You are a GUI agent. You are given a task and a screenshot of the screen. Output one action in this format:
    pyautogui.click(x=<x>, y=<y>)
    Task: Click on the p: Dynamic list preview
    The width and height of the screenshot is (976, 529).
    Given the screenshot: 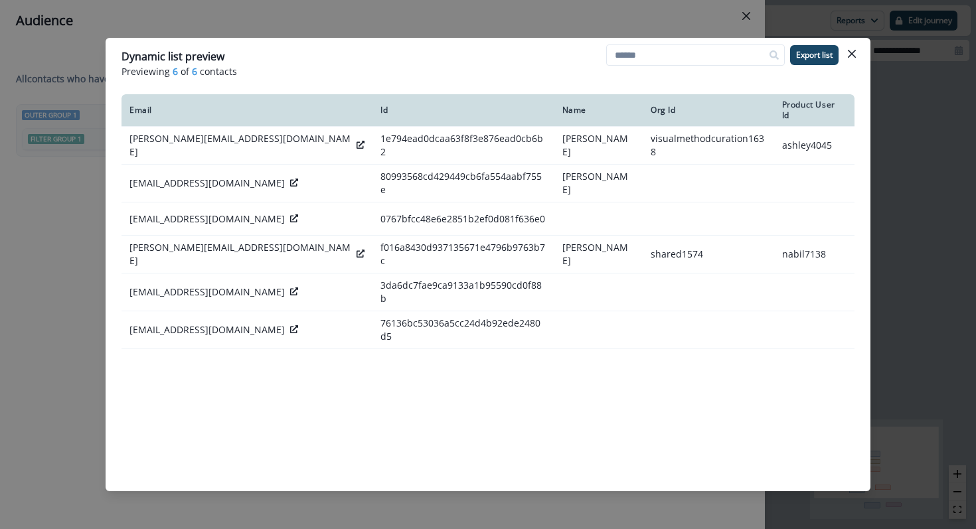 What is the action you would take?
    pyautogui.click(x=173, y=56)
    